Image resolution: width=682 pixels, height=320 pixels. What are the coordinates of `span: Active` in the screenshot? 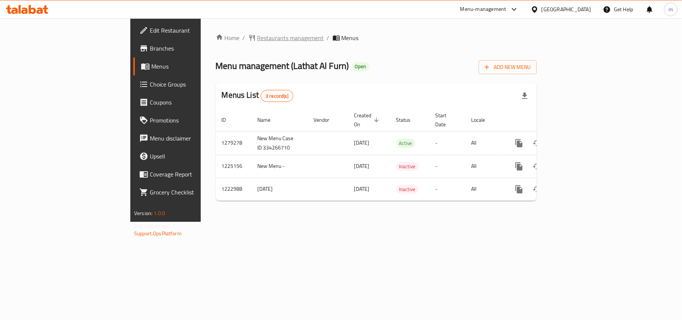 It's located at (405, 143).